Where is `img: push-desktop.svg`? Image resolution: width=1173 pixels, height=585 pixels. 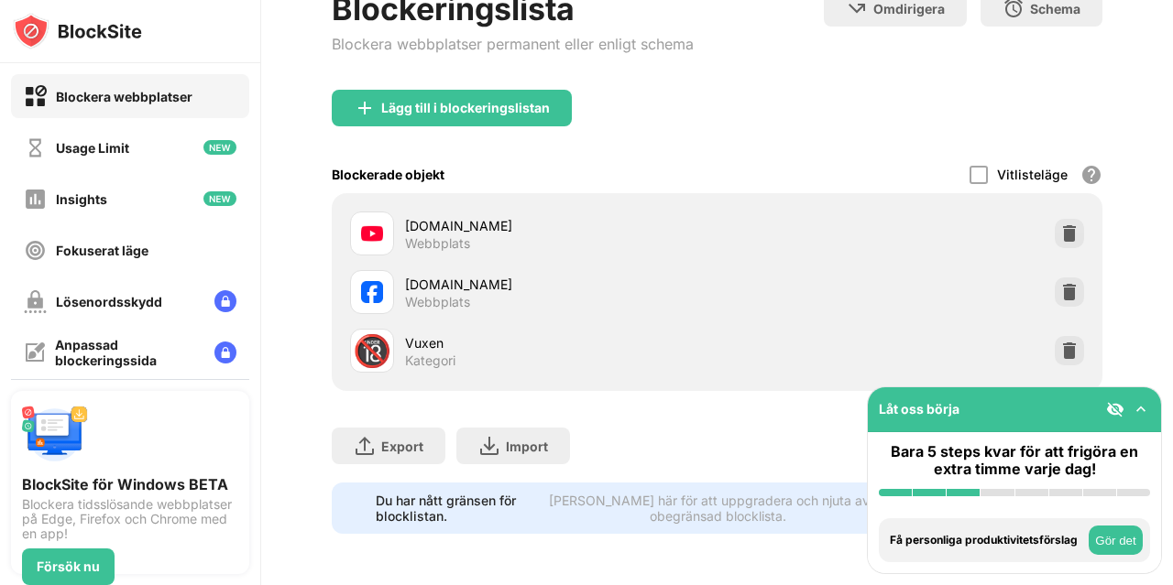
img: push-desktop.svg is located at coordinates (55, 435).